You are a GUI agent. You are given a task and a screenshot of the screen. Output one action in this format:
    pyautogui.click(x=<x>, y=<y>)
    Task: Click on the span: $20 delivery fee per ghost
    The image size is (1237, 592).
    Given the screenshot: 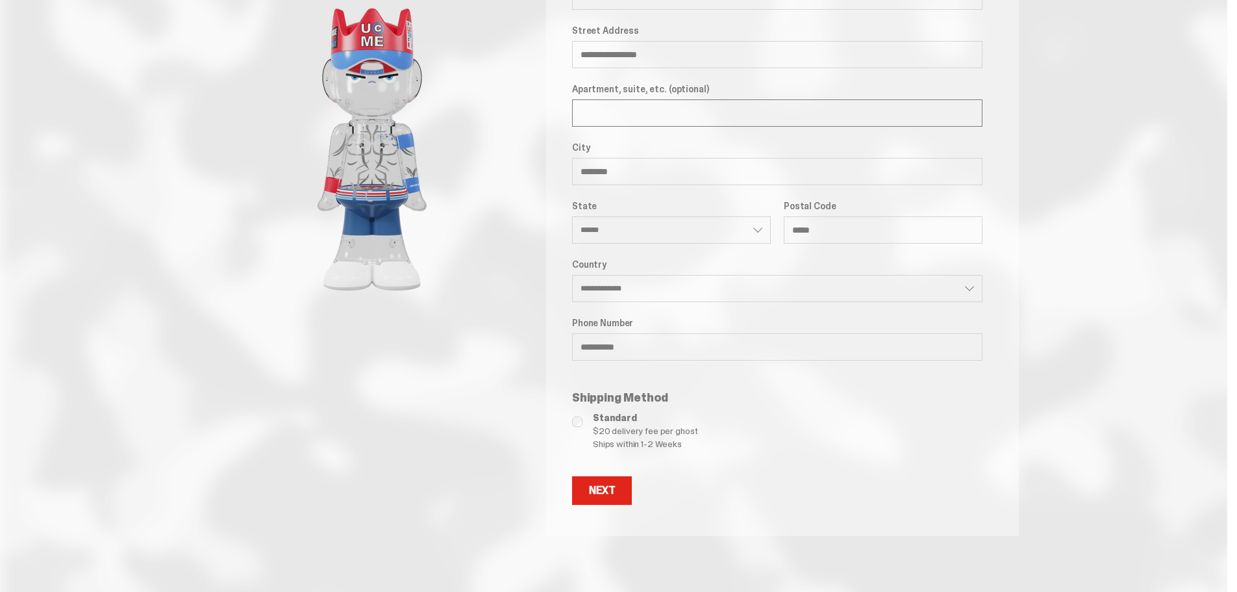 What is the action you would take?
    pyautogui.click(x=788, y=431)
    